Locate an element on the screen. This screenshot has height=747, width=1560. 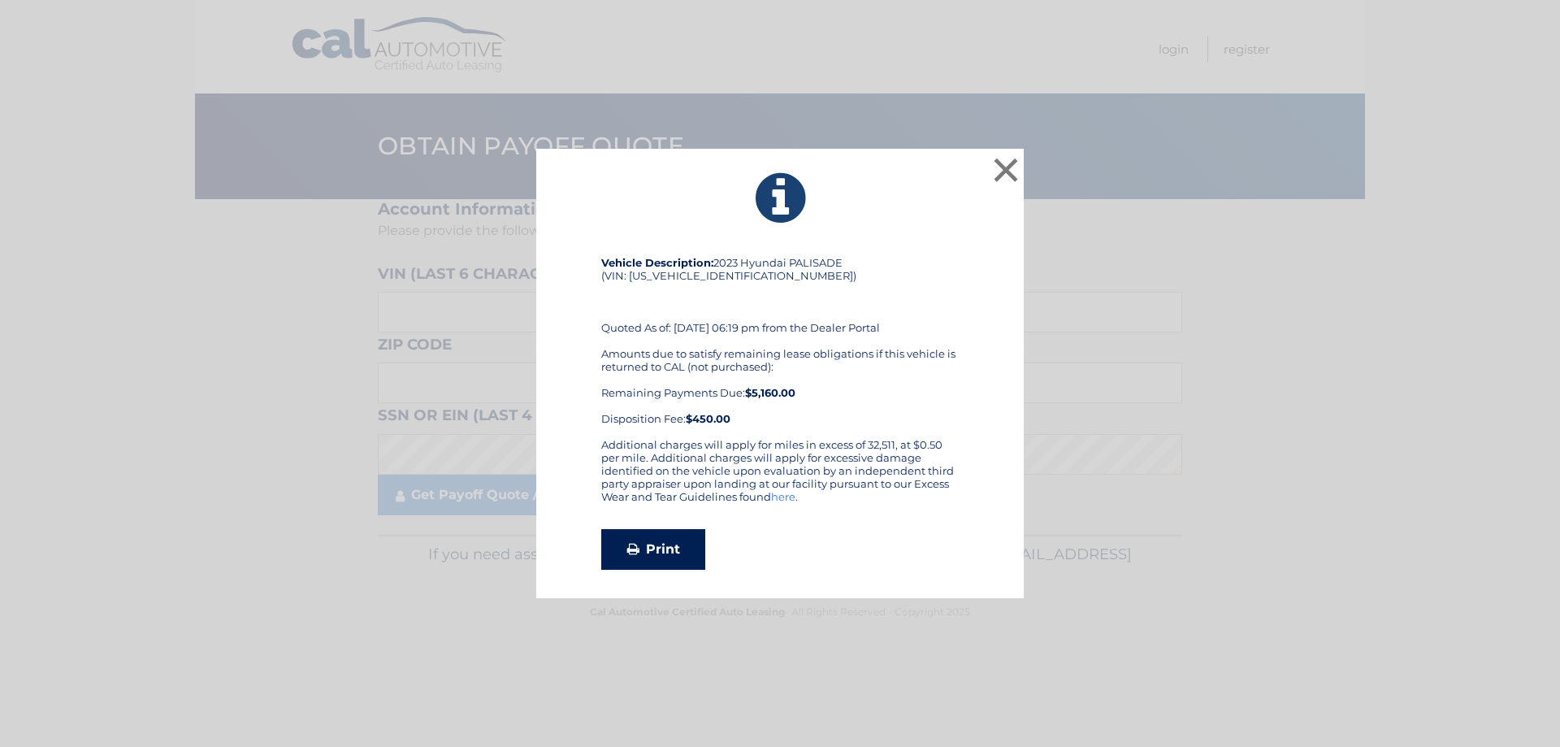
b: $5,160.00 is located at coordinates (770, 392).